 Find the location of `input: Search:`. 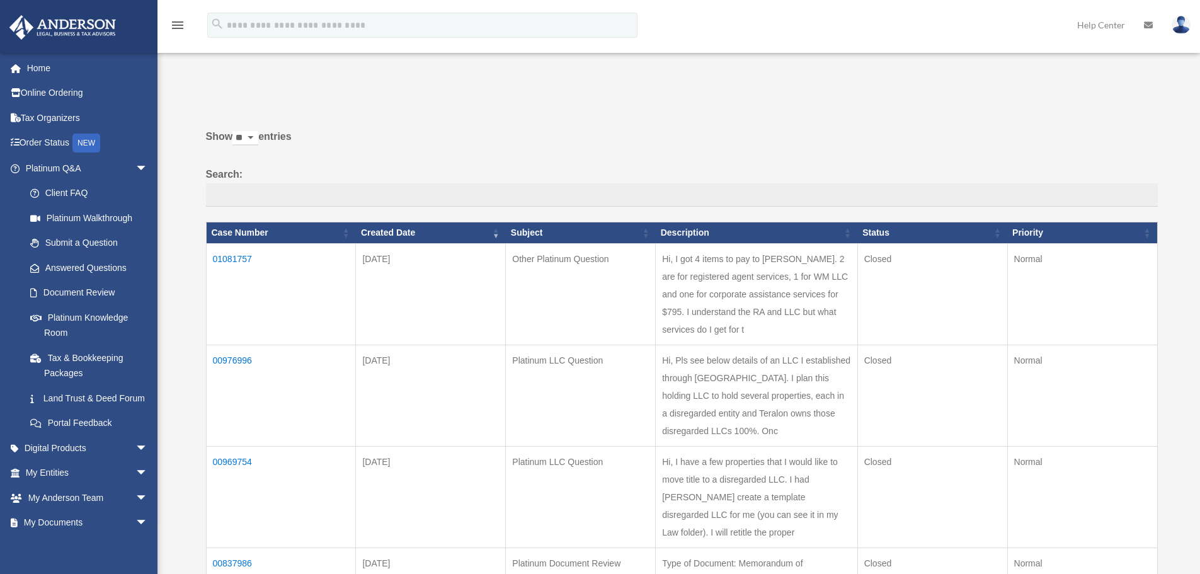

input: Search: is located at coordinates (682, 195).